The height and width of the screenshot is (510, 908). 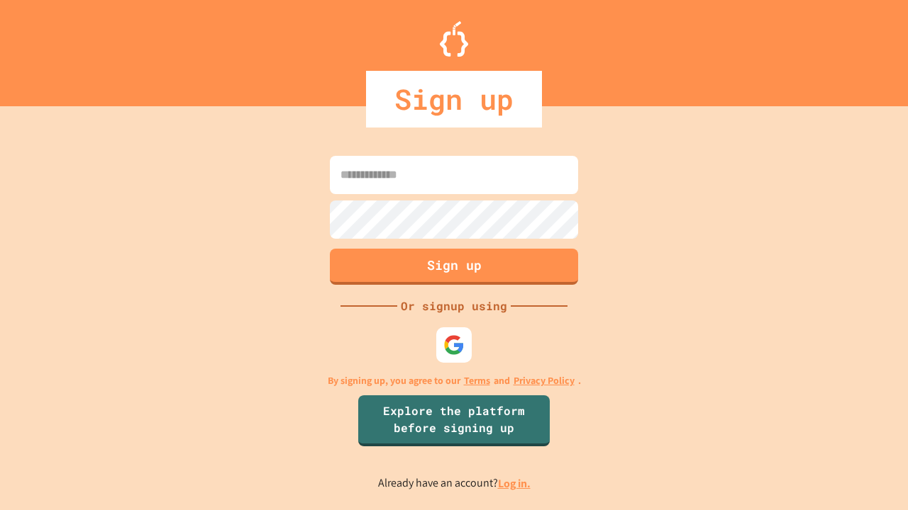 I want to click on p: Already have an account?, so click(x=454, y=484).